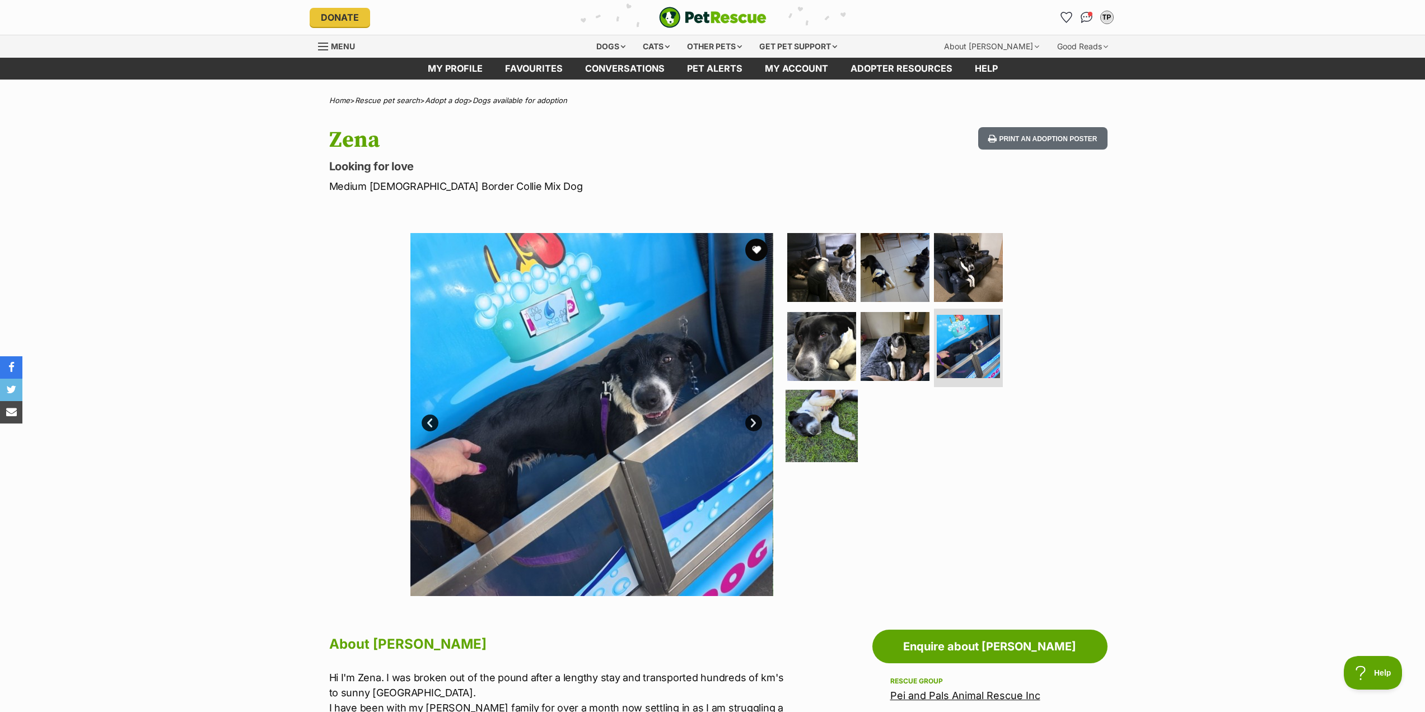 This screenshot has width=1425, height=712. Describe the element at coordinates (902, 68) in the screenshot. I see `a: Adopter resources` at that location.